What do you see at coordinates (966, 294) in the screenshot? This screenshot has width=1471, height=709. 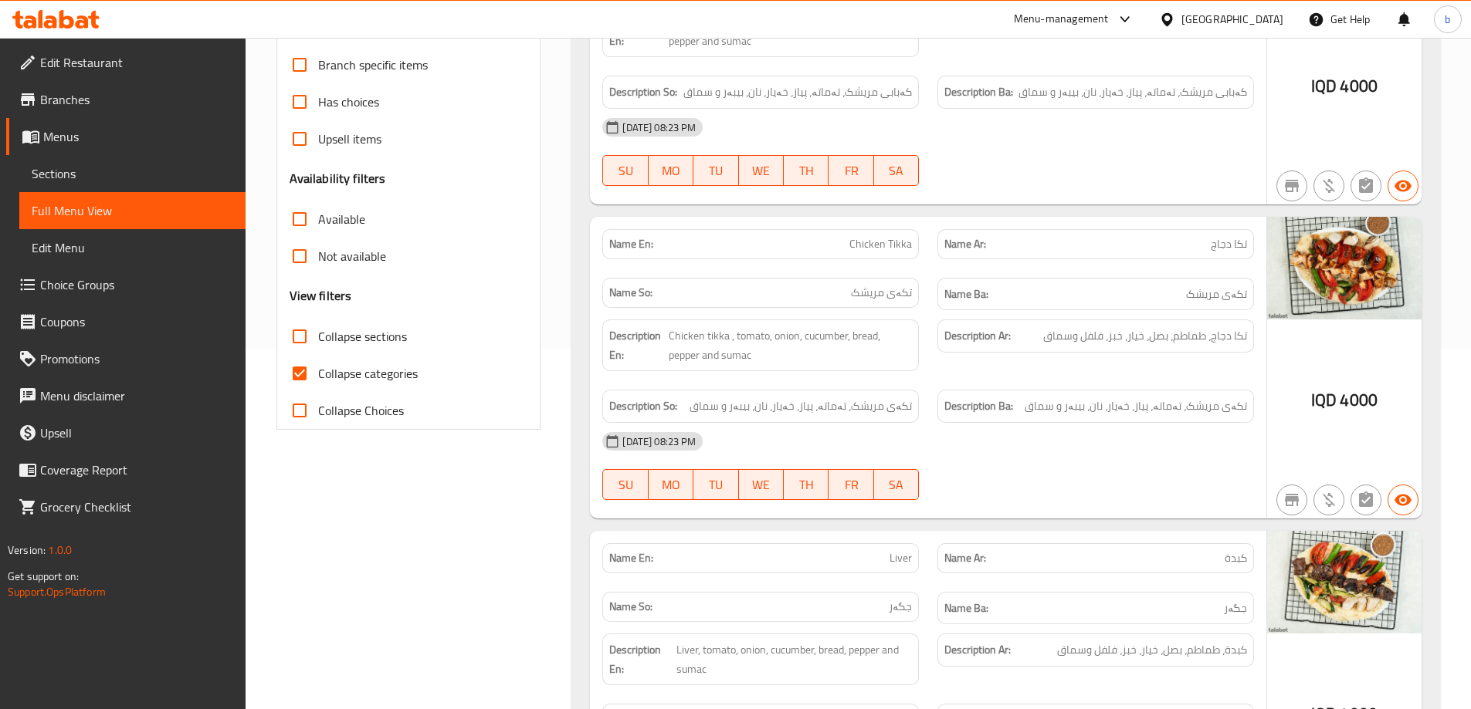 I see `strong: Name Ba:` at bounding box center [966, 294].